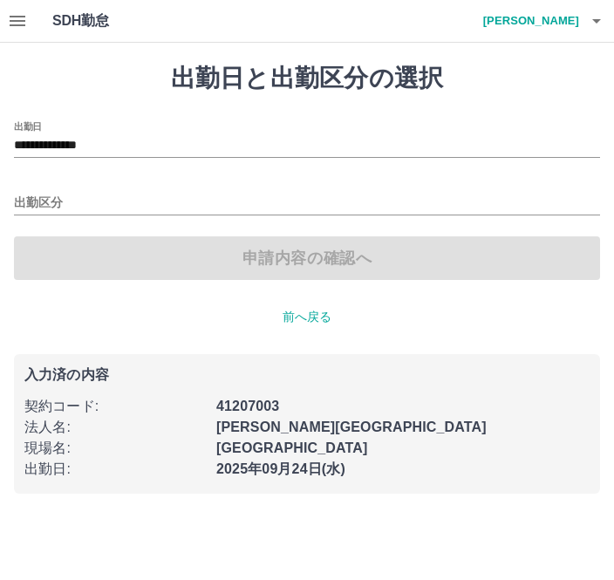  I want to click on b: 41207003, so click(248, 405).